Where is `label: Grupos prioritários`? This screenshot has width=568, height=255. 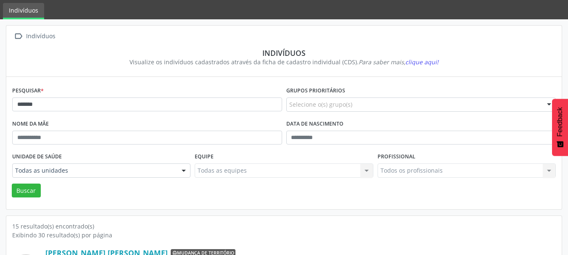 label: Grupos prioritários is located at coordinates (315, 91).